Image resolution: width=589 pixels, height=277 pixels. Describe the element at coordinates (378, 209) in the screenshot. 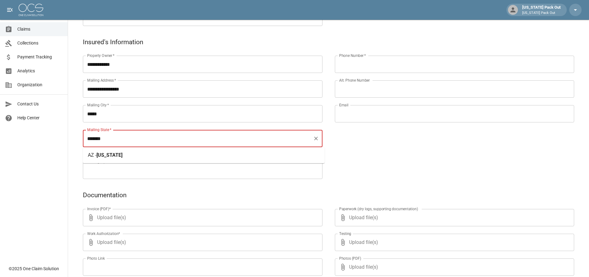

I see `label: Paperwork (dry logs, supporting documentation)` at that location.